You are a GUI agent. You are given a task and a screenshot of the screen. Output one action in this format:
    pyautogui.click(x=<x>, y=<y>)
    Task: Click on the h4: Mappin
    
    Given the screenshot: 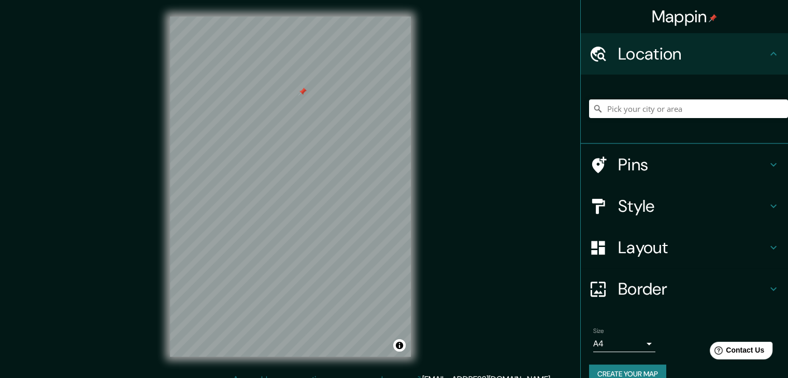 What is the action you would take?
    pyautogui.click(x=684, y=17)
    